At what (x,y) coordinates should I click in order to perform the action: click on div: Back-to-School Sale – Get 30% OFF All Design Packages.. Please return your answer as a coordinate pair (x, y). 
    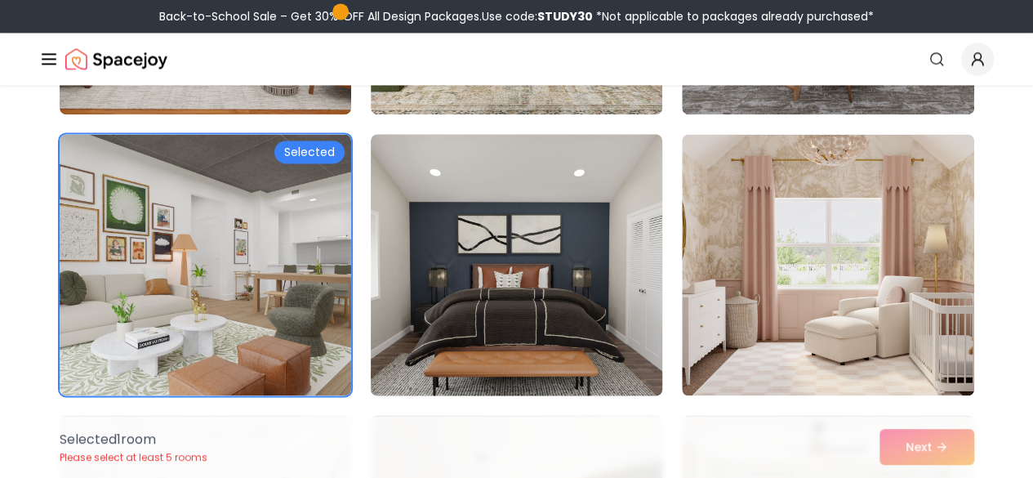
    Looking at the image, I should click on (516, 16).